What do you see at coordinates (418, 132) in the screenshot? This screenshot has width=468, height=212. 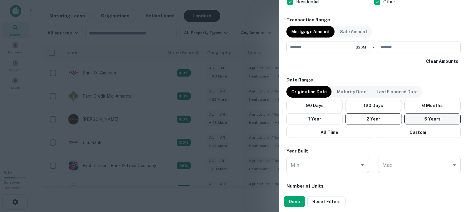 I see `button: Custom` at bounding box center [418, 132].